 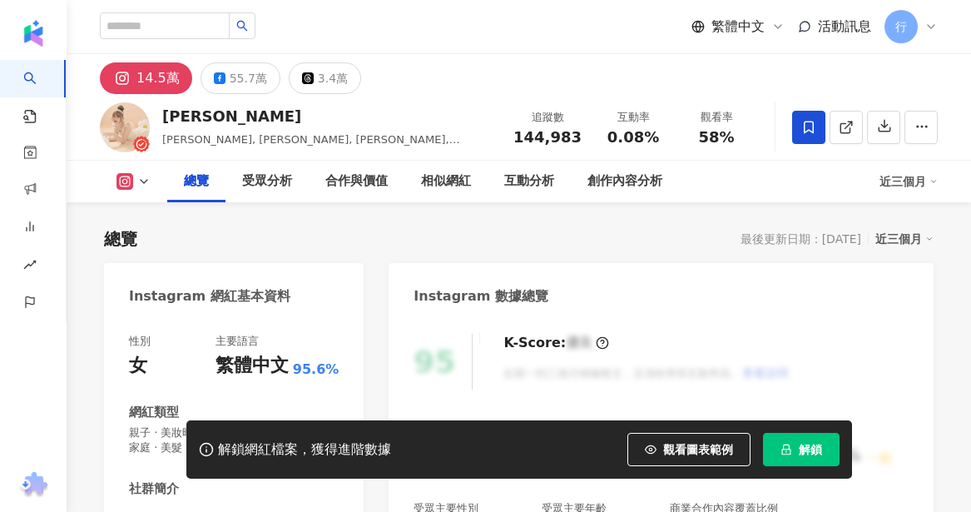 I want to click on img: logo icon, so click(x=33, y=33).